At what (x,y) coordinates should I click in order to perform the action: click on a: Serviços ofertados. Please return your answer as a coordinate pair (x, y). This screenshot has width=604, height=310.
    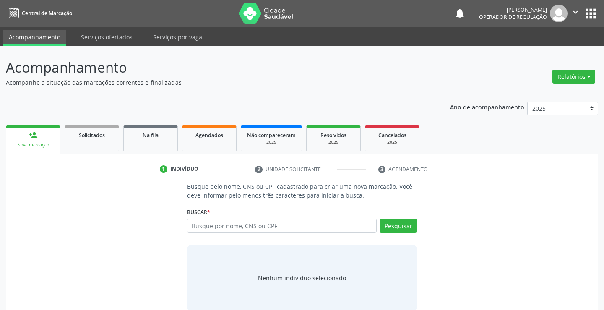
    Looking at the image, I should click on (107, 37).